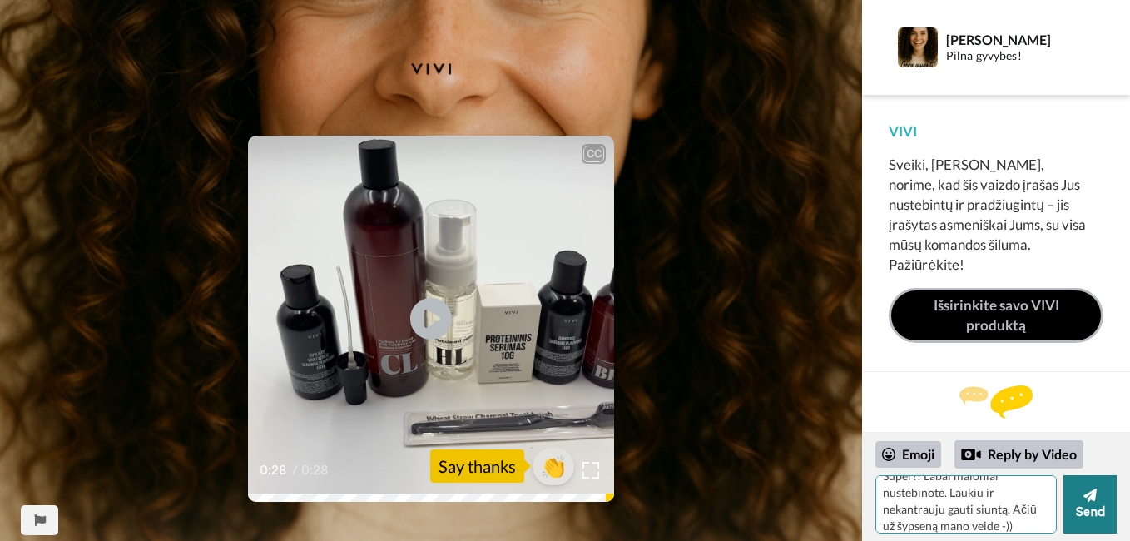 This screenshot has height=541, width=1130. What do you see at coordinates (431, 69) in the screenshot?
I see `img: 82ca03c0-ae48-4968-b5c3-f088d9de5c8a` at bounding box center [431, 69].